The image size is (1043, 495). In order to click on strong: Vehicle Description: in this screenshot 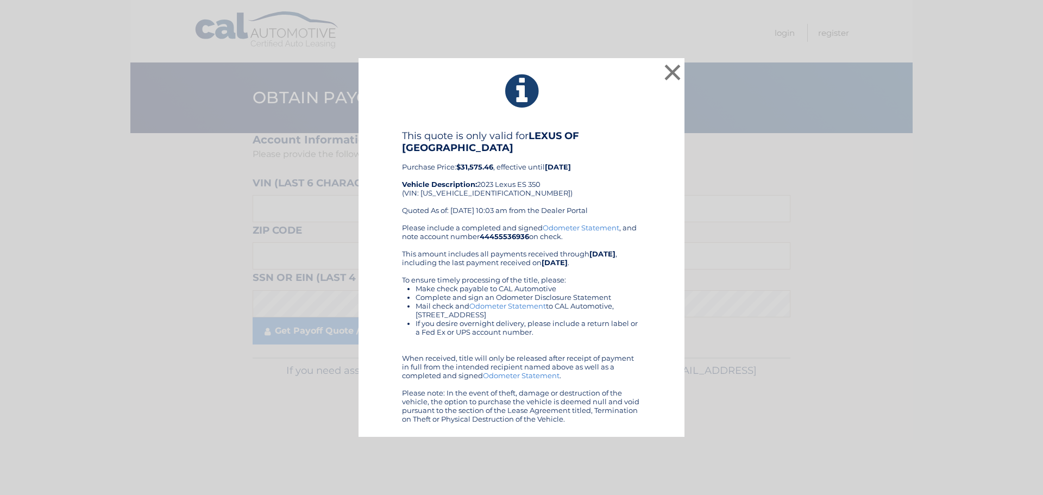, I will do `click(439, 184)`.